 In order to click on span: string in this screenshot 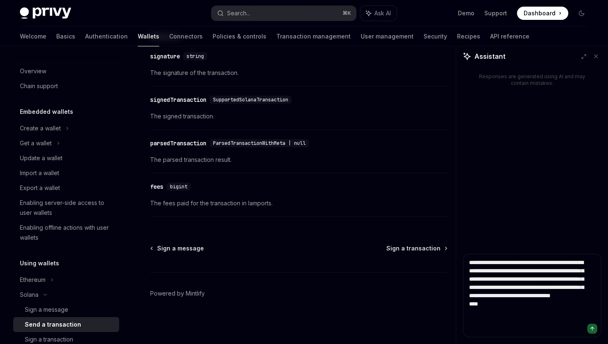, I will do `click(195, 56)`.